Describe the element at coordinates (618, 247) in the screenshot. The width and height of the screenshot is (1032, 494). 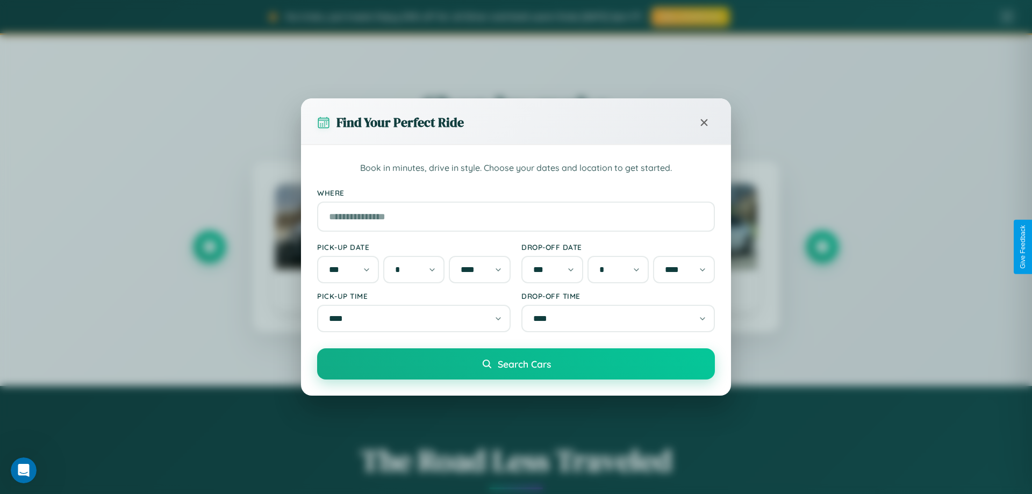
I see `label: Drop-off Date` at that location.